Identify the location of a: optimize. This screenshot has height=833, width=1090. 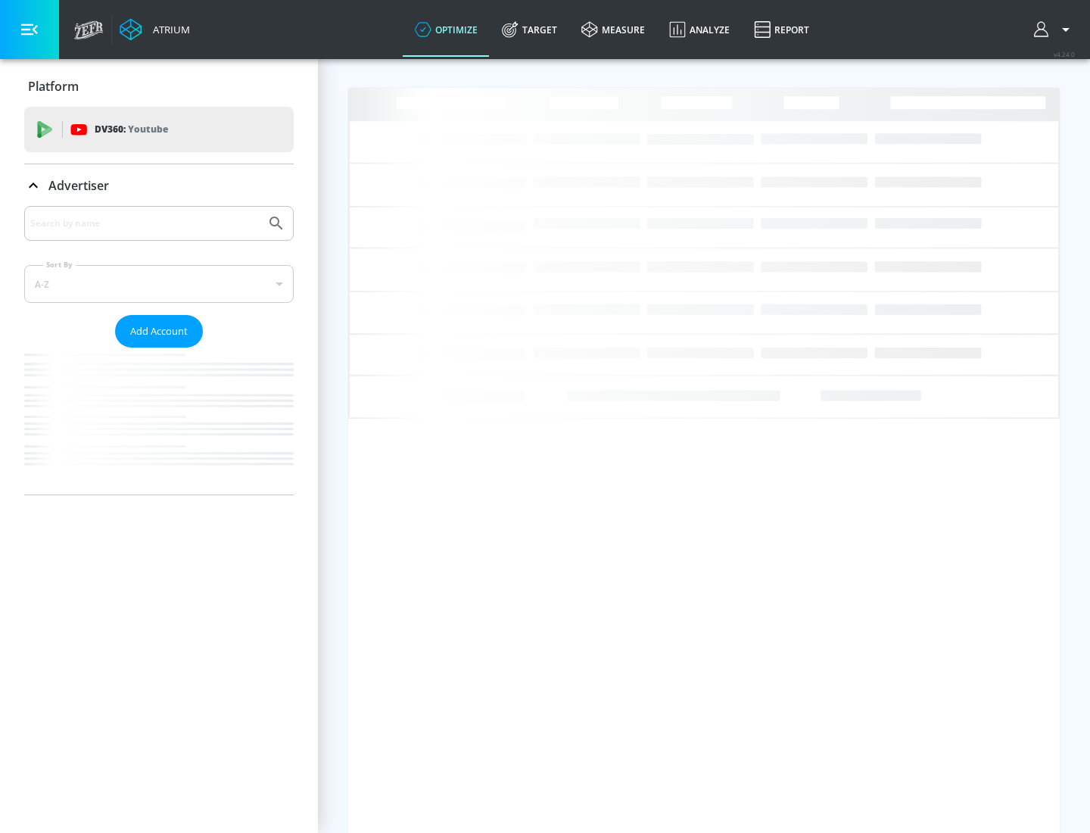
(446, 30).